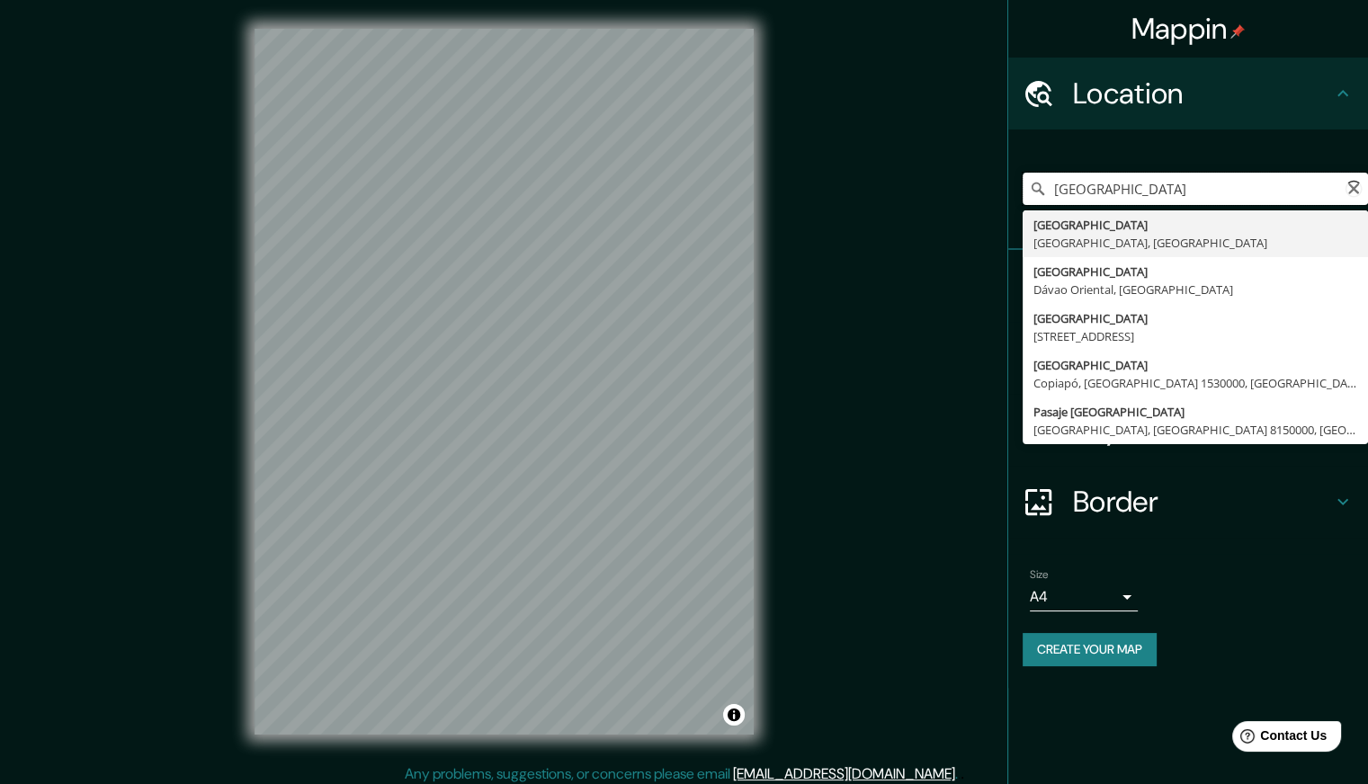 The width and height of the screenshot is (1368, 784). What do you see at coordinates (1202, 430) in the screenshot?
I see `h4: Layout` at bounding box center [1202, 430].